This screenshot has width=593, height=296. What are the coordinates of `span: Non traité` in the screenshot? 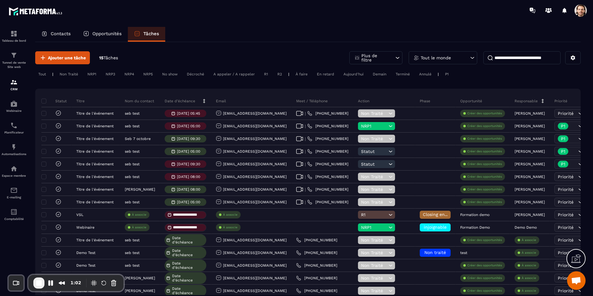 It's located at (435, 252).